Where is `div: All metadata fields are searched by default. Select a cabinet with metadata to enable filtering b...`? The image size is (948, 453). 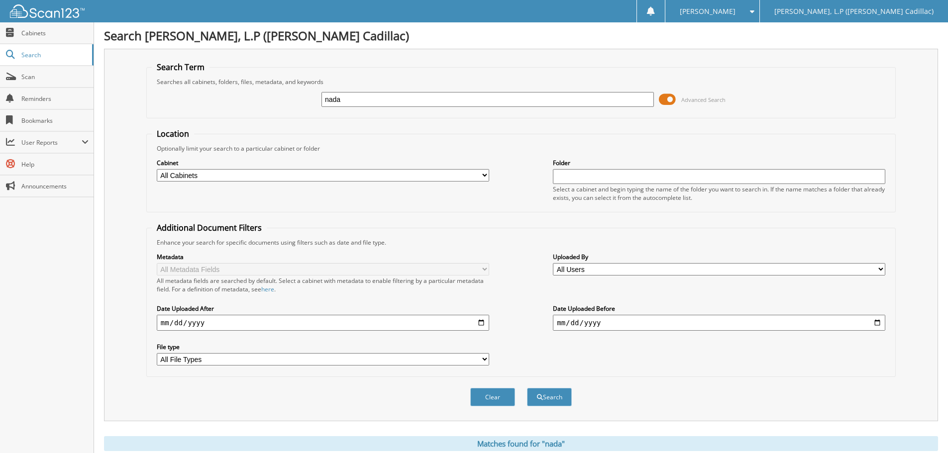 div: All metadata fields are searched by default. Select a cabinet with metadata to enable filtering b... is located at coordinates (323, 285).